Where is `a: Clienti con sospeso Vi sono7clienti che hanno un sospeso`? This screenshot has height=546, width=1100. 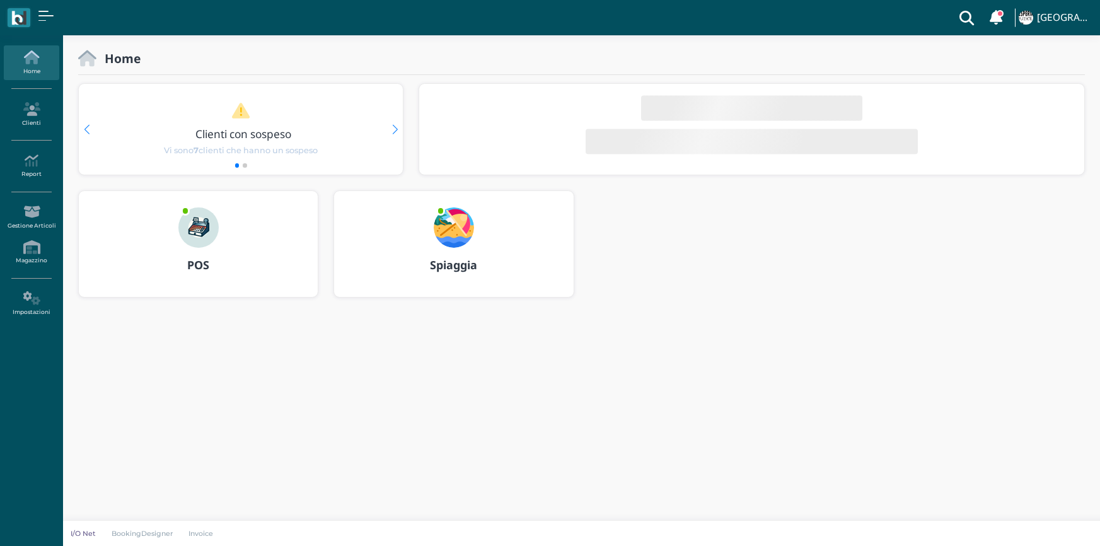 a: Clienti con sospeso Vi sono7clienti che hanno un sospeso is located at coordinates (241, 129).